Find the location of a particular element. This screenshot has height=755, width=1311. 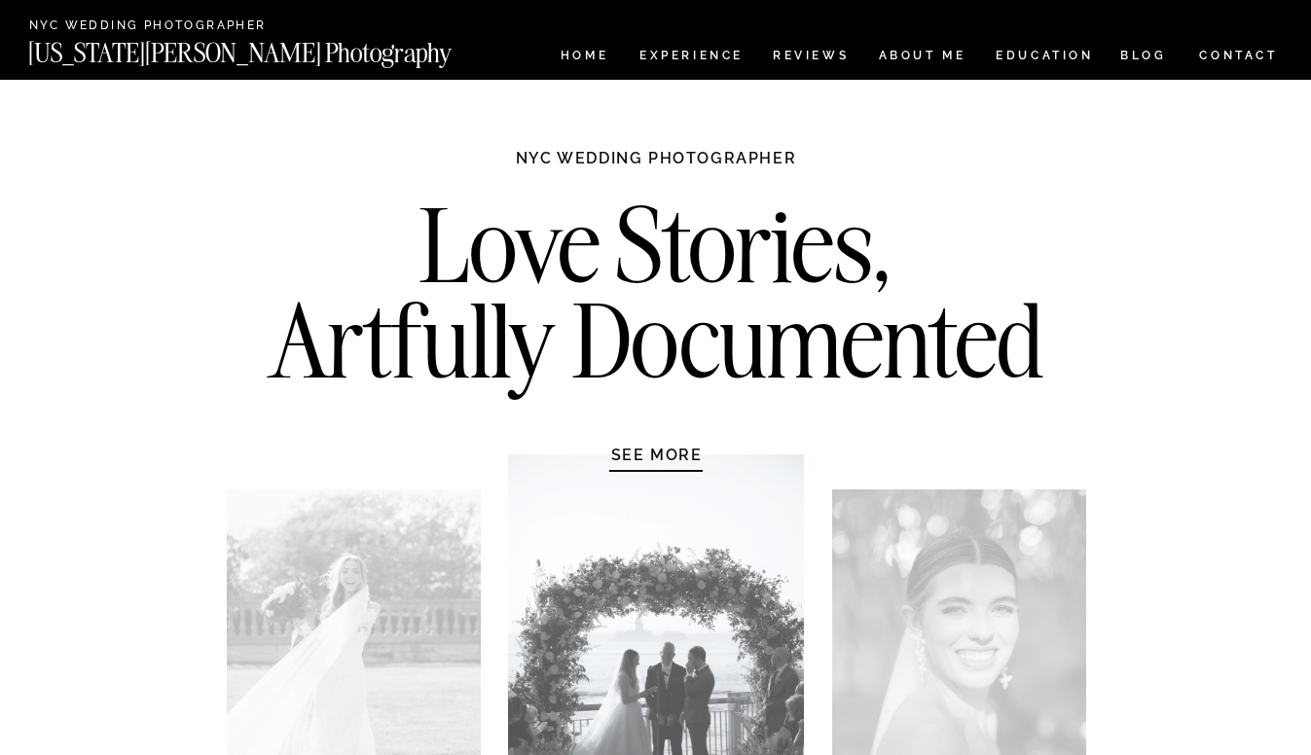

h2: Love Stories, Artfully Documented is located at coordinates (656, 300).